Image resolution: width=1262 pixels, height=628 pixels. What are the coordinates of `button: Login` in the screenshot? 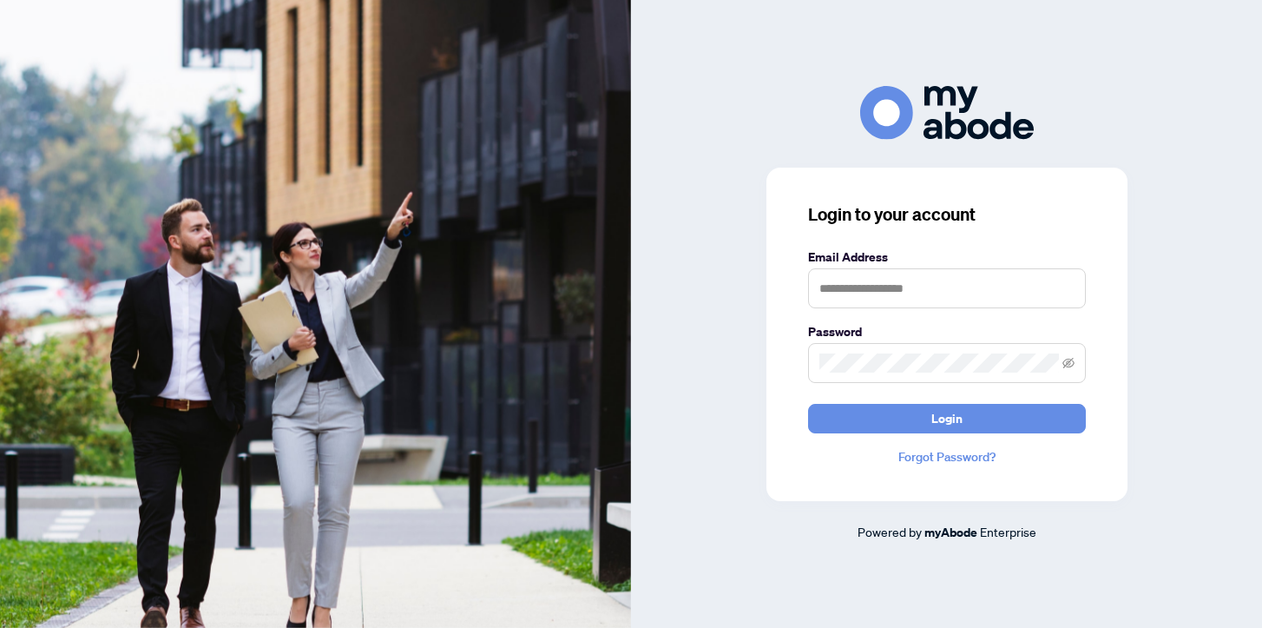 It's located at (947, 418).